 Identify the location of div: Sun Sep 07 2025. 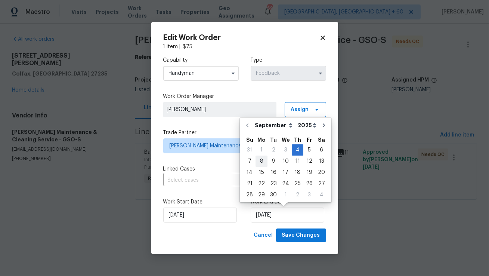
(250, 161).